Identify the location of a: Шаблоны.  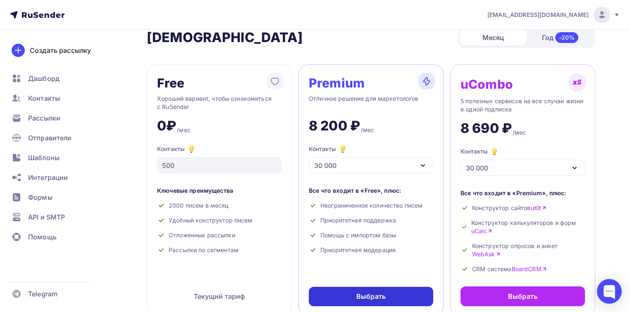
(56, 158).